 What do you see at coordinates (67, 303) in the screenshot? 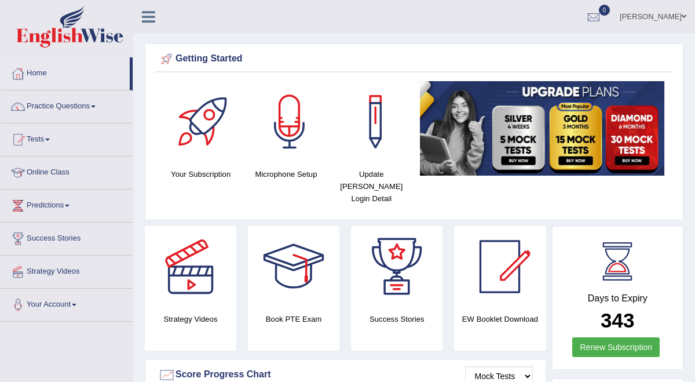
I see `a: Your Account` at bounding box center [67, 303].